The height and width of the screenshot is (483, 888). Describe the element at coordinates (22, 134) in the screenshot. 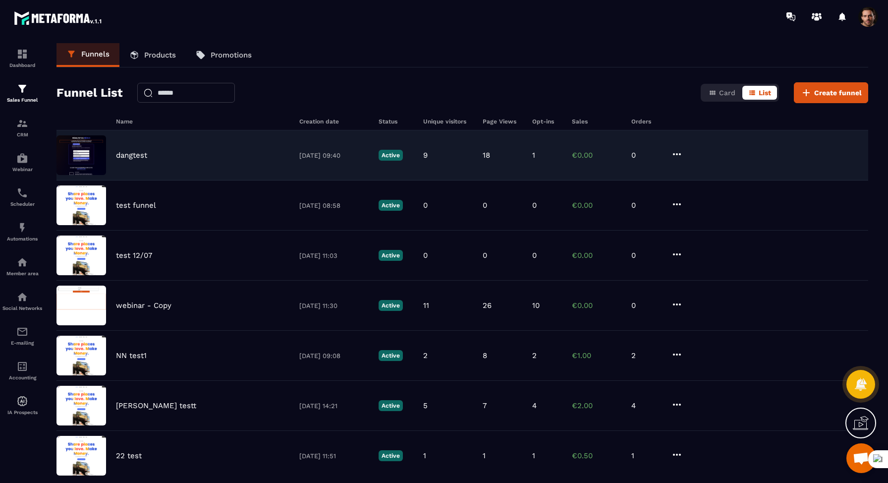

I see `p: CRM` at that location.